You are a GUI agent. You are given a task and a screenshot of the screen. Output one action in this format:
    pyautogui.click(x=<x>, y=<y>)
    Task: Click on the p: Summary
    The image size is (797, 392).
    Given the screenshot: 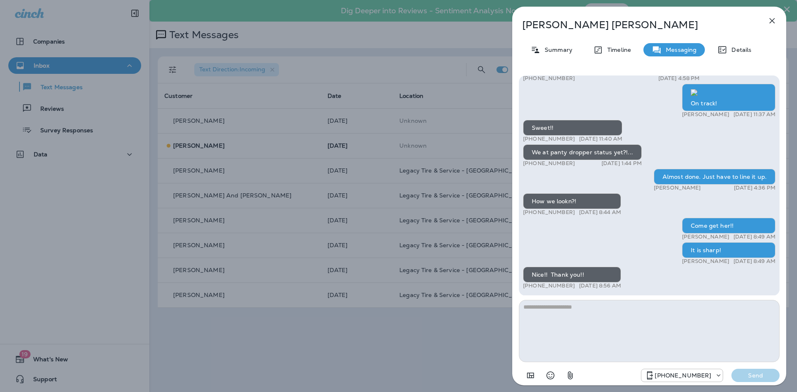 What is the action you would take?
    pyautogui.click(x=556, y=50)
    